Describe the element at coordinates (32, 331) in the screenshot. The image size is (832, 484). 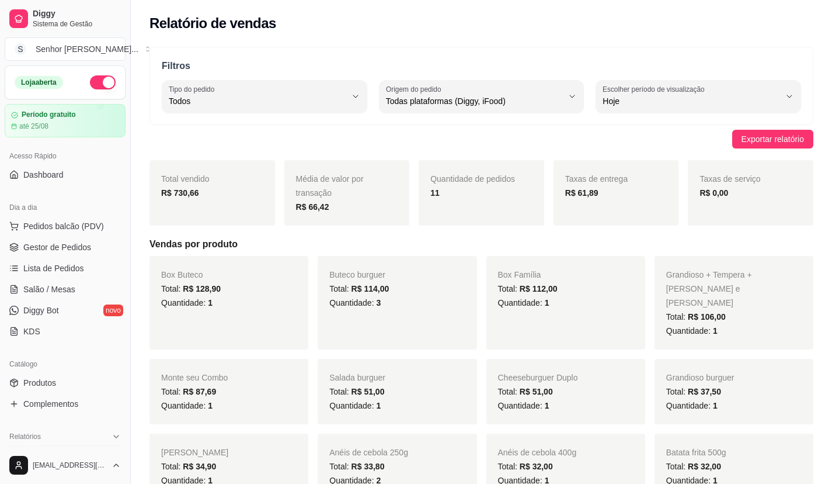
I see `span: KDS` at that location.